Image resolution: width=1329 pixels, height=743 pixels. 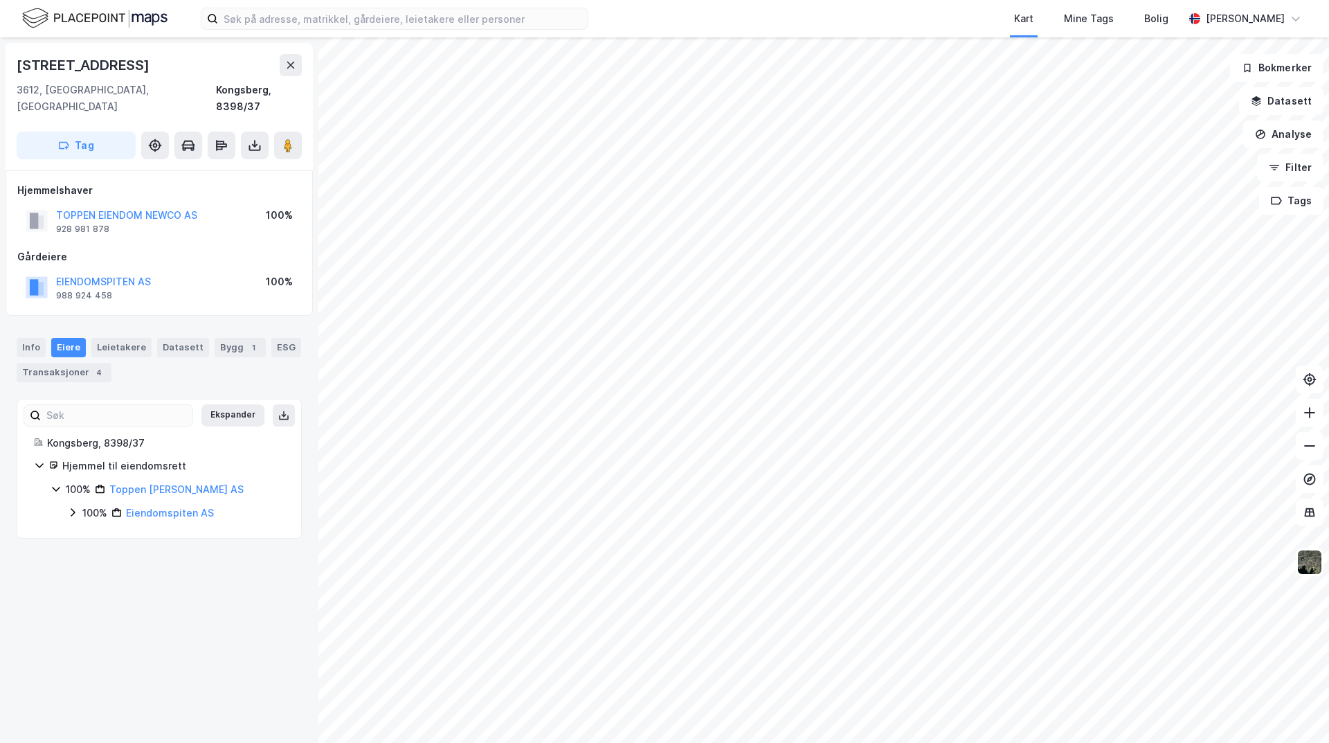 What do you see at coordinates (233, 415) in the screenshot?
I see `button: Ekspander` at bounding box center [233, 415].